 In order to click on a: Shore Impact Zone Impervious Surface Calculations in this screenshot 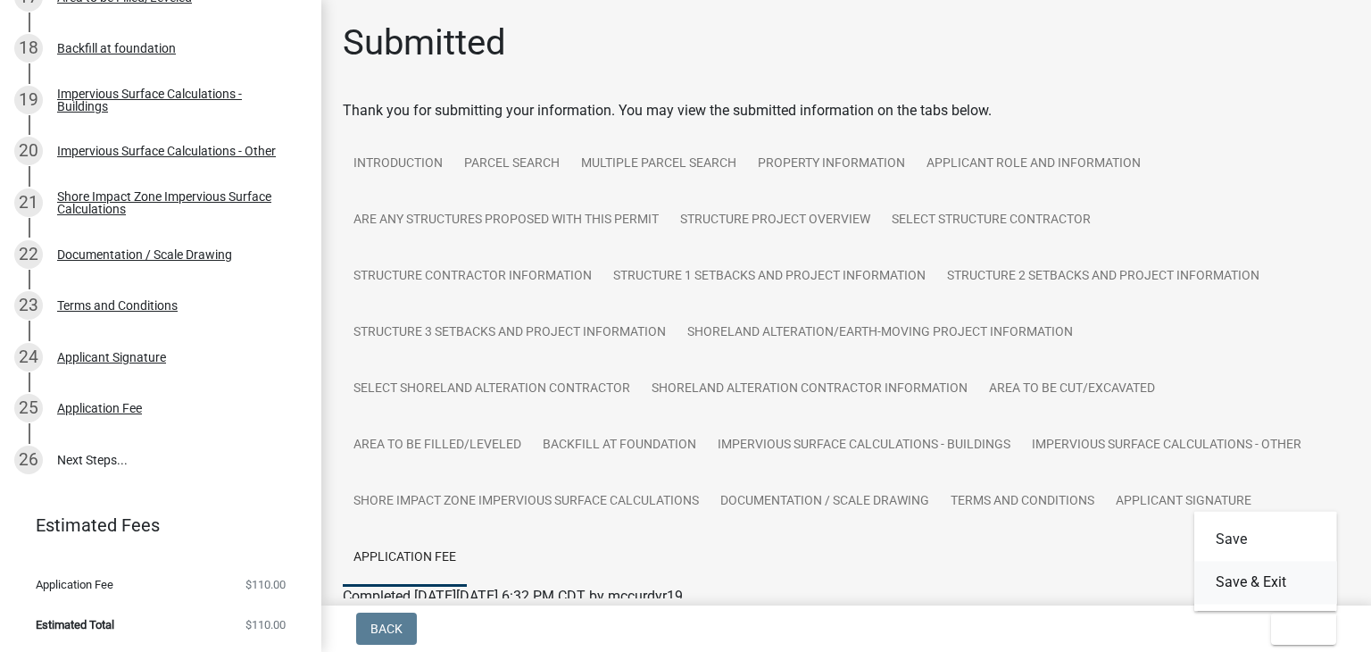, I will do `click(526, 502)`.